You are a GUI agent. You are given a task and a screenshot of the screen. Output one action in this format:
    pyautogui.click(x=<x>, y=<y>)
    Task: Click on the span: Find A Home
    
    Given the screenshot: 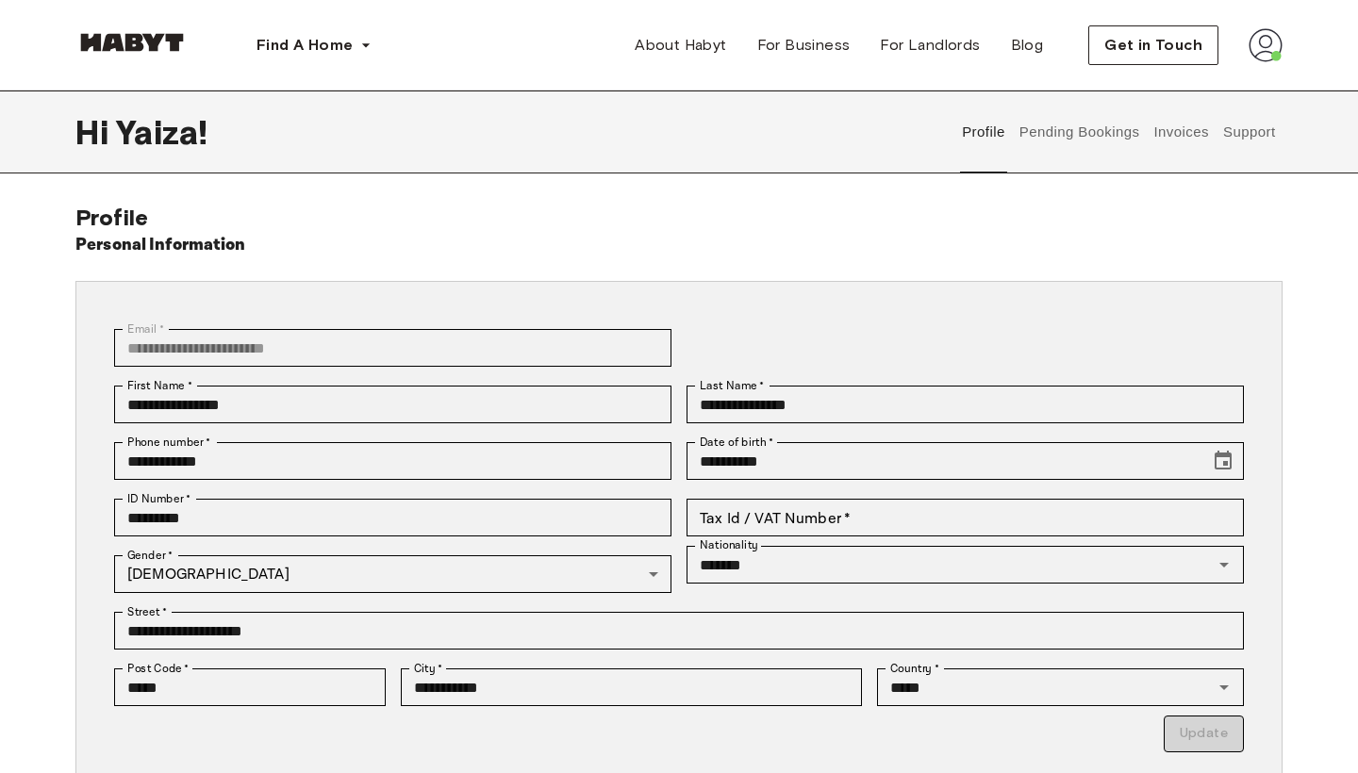 What is the action you would take?
    pyautogui.click(x=305, y=45)
    